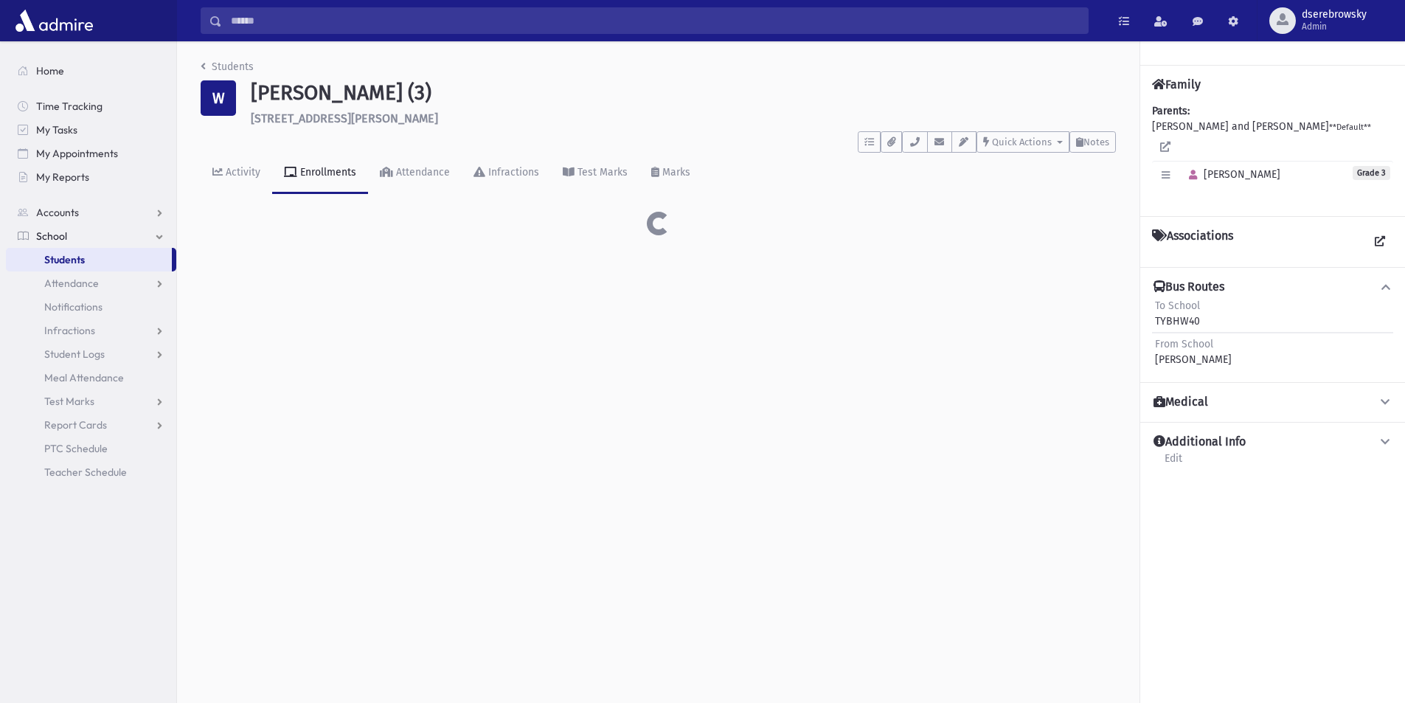  What do you see at coordinates (320, 173) in the screenshot?
I see `a: Enrollments` at bounding box center [320, 173].